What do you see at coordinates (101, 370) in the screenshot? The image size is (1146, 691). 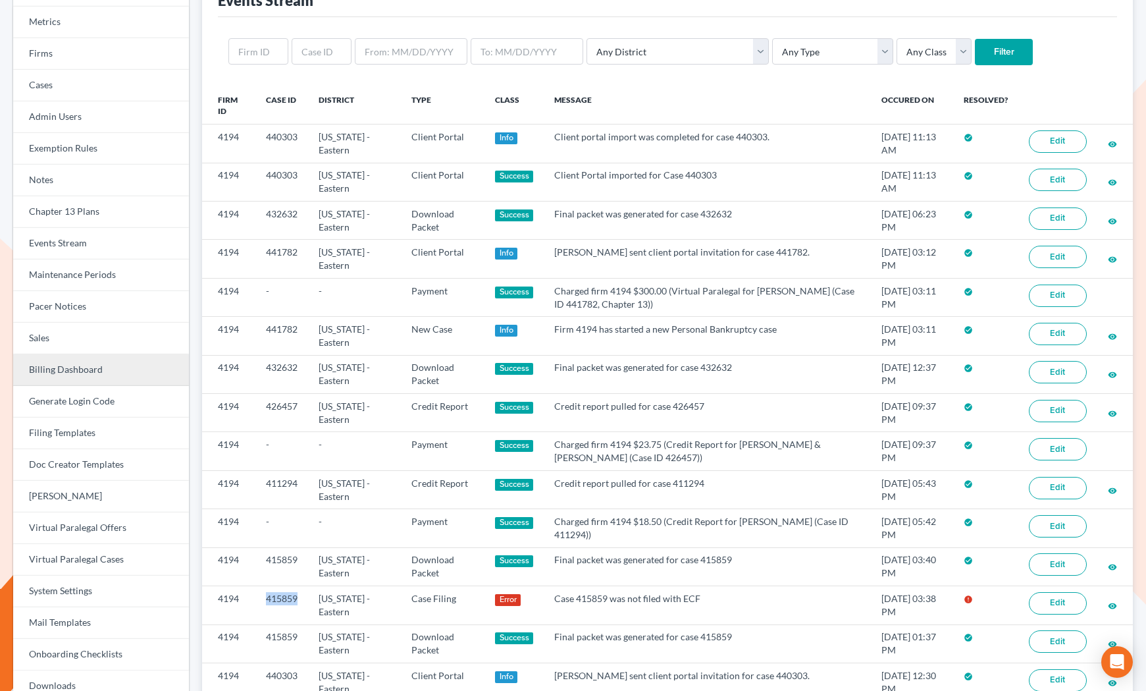 I see `a: Billing Dashboard` at bounding box center [101, 370].